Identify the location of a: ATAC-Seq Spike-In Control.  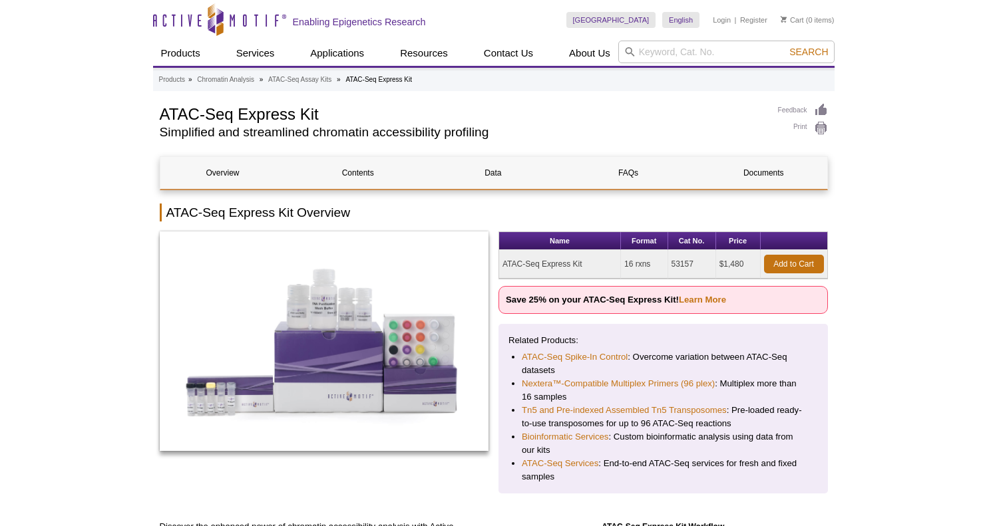
(574, 357).